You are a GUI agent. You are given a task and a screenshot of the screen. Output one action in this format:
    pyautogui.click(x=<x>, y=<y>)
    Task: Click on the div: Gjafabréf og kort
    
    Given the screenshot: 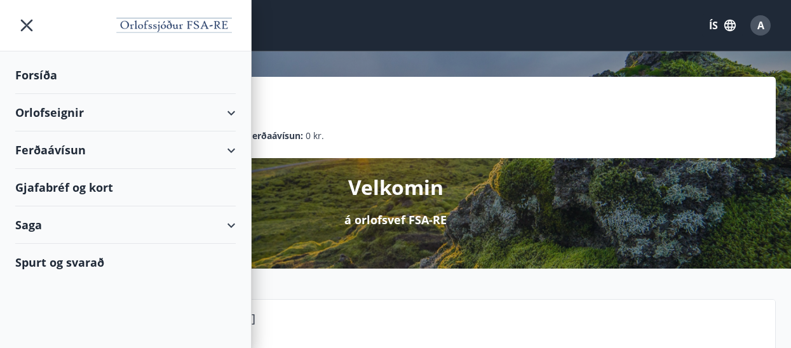 What is the action you would take?
    pyautogui.click(x=125, y=188)
    